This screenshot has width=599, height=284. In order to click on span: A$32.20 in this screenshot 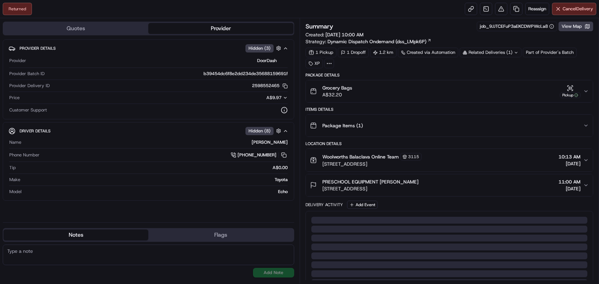, I will do `click(337, 95)`.